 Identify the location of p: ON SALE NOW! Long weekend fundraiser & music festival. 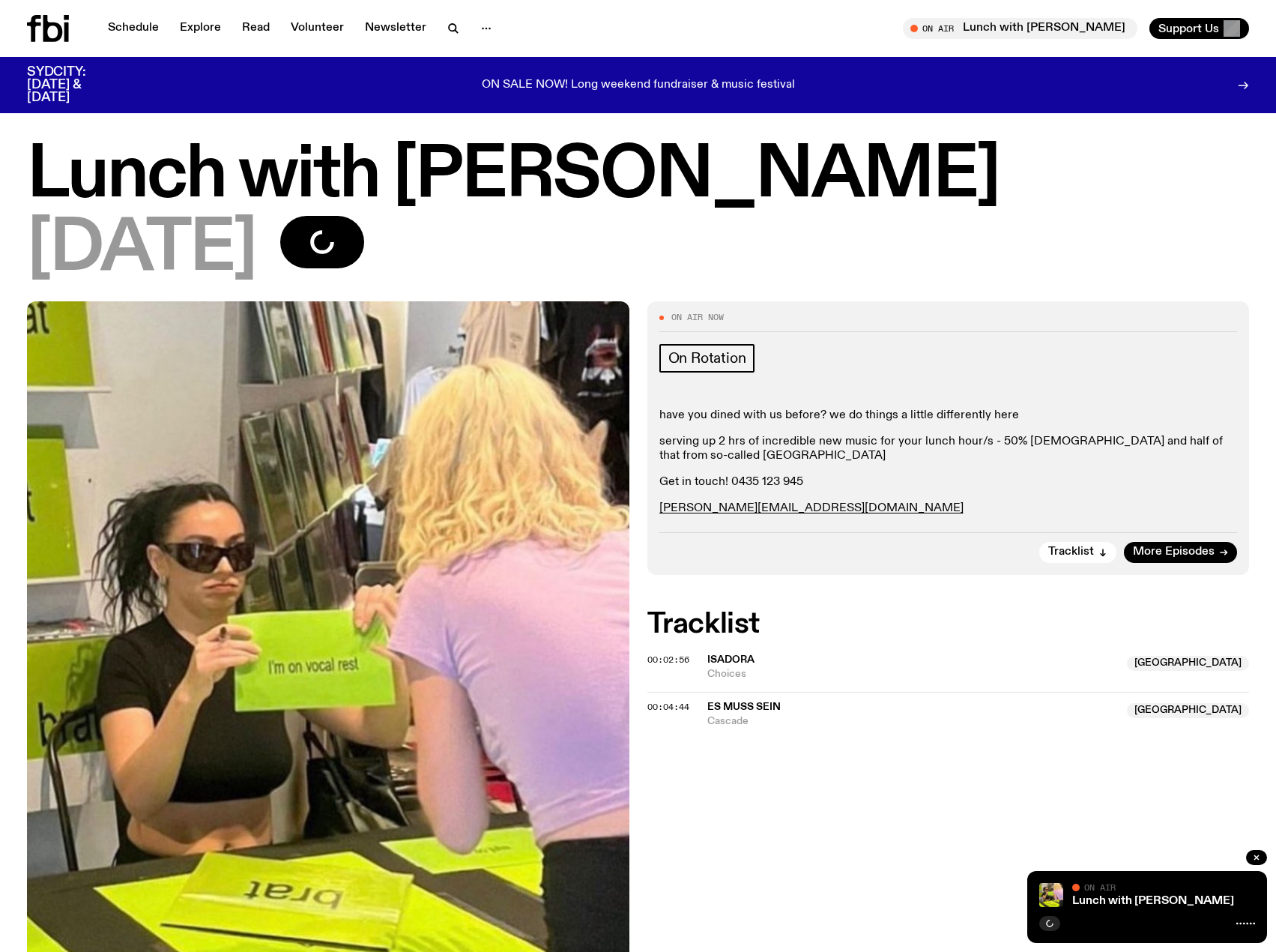
(638, 86).